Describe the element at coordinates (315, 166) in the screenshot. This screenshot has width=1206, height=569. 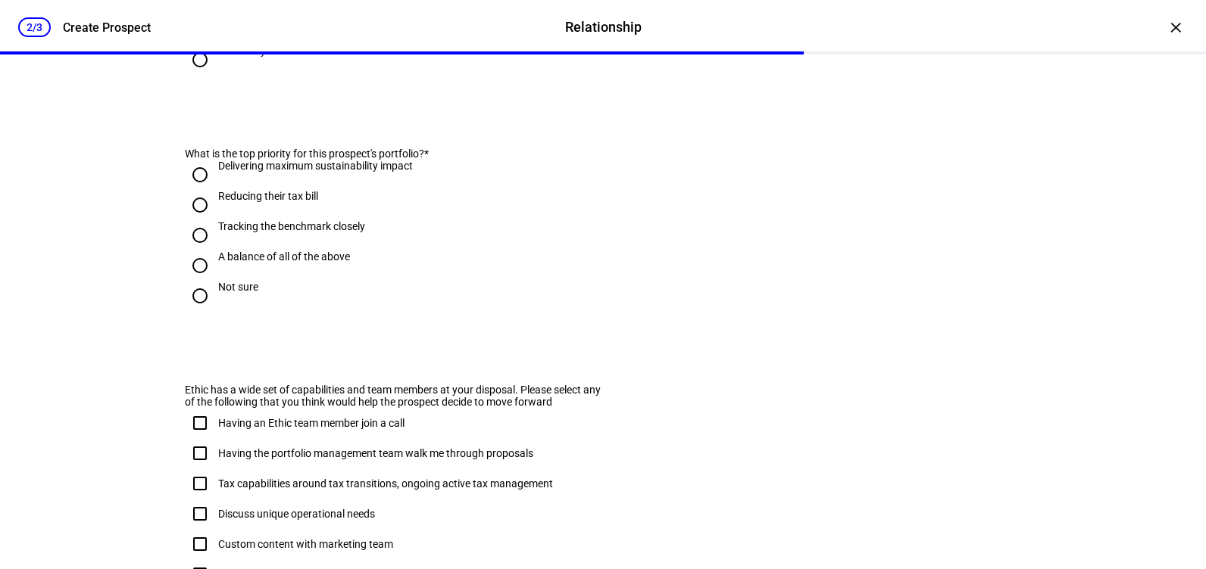
I see `div: Delivering maximum sustainability impact` at that location.